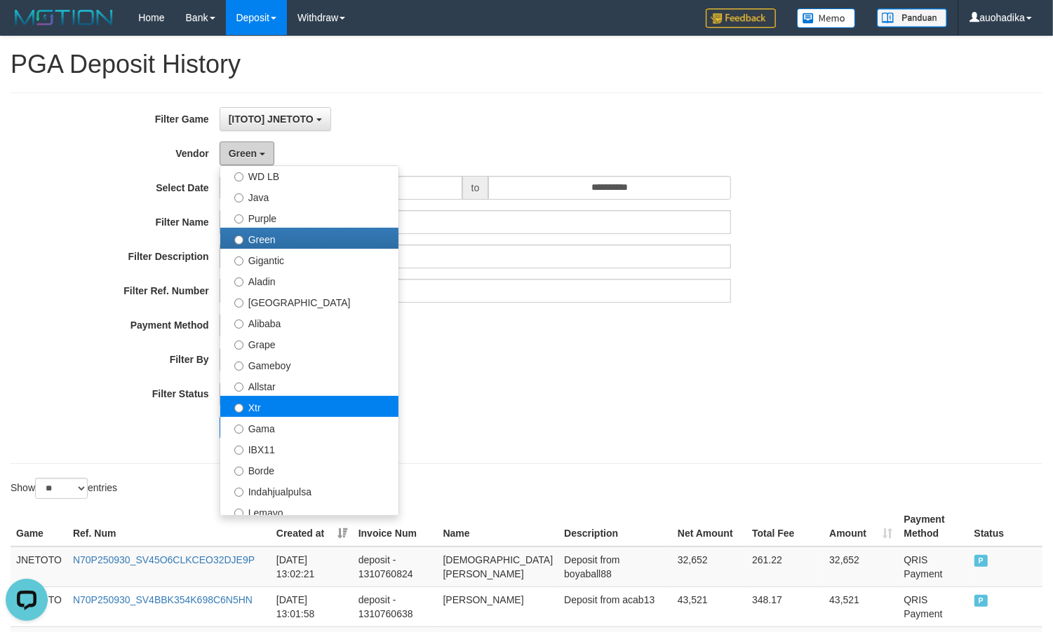 This screenshot has width=1053, height=632. What do you see at coordinates (238, 345) in the screenshot?
I see `input: Grape` at bounding box center [238, 345].